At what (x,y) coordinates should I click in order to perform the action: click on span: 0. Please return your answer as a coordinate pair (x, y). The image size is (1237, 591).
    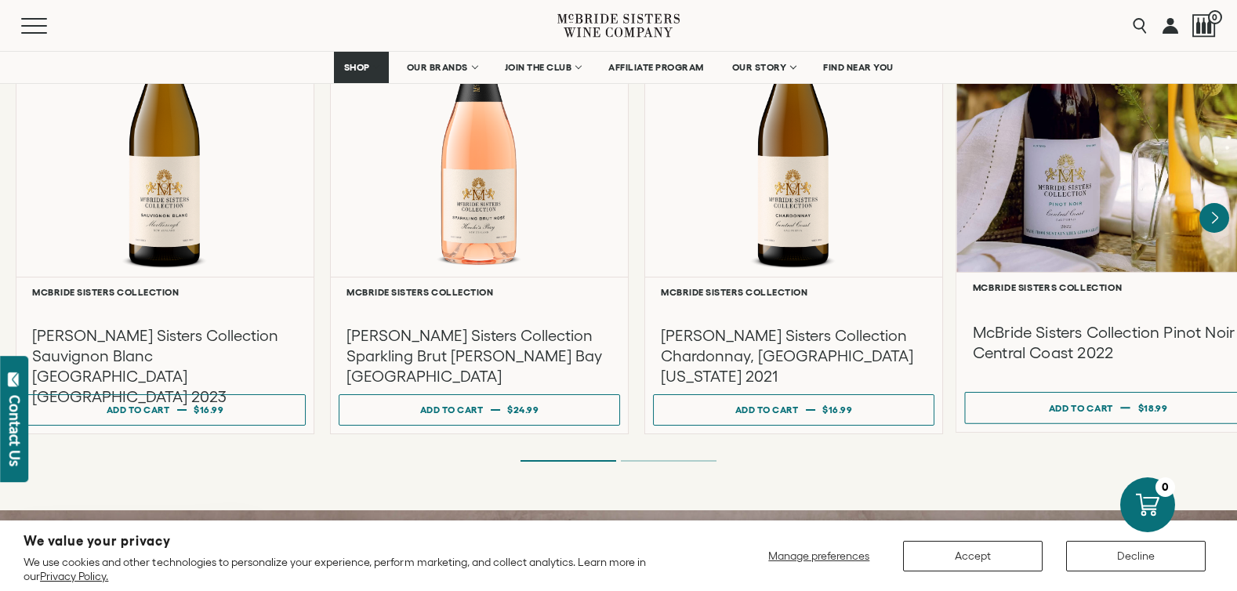
    Looking at the image, I should click on (1215, 17).